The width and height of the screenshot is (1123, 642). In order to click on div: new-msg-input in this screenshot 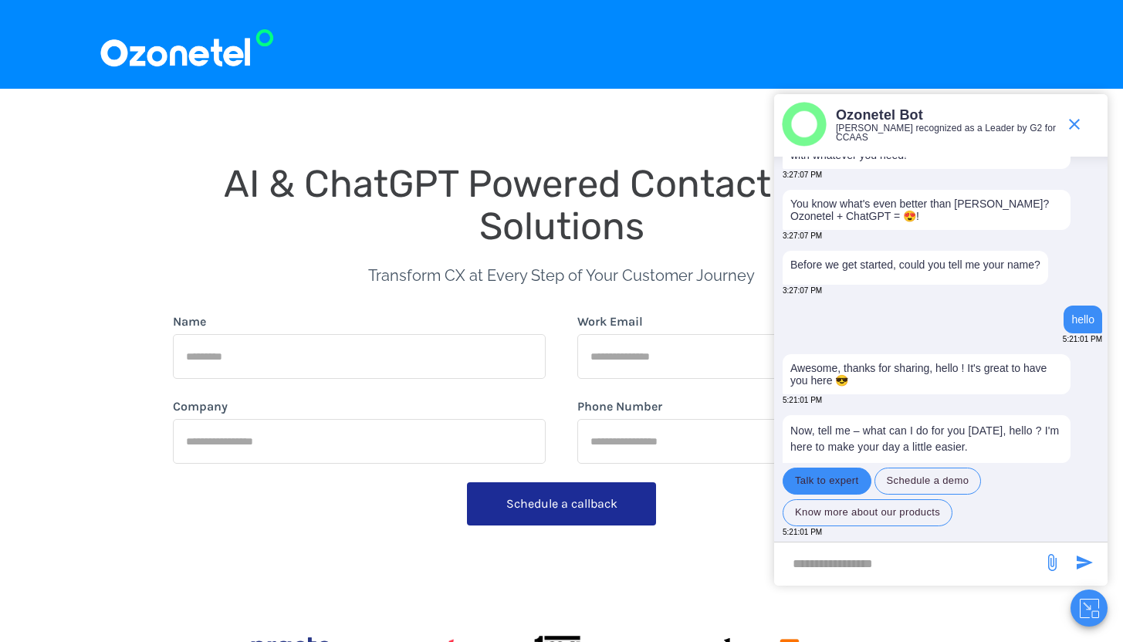, I will do `click(909, 564)`.